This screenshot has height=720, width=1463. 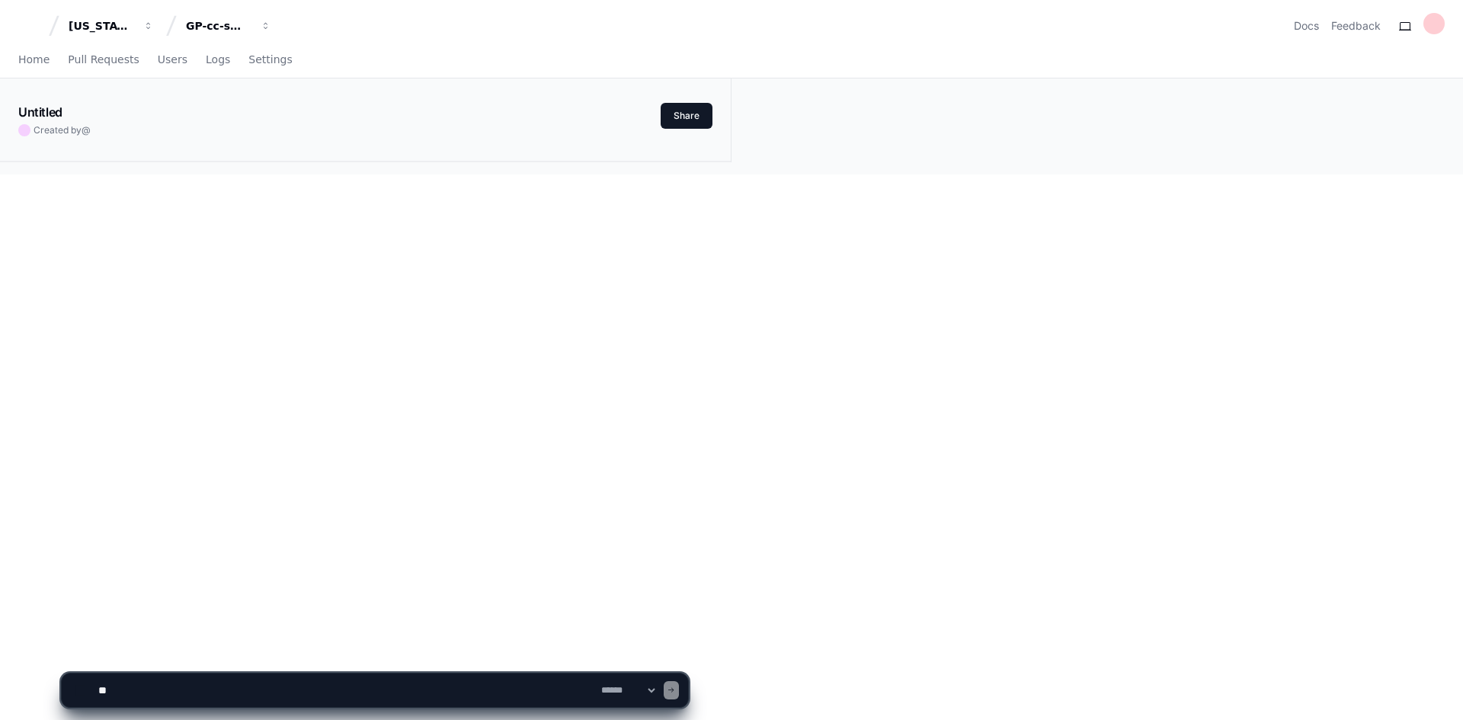 What do you see at coordinates (218, 60) in the screenshot?
I see `a: Logs` at bounding box center [218, 60].